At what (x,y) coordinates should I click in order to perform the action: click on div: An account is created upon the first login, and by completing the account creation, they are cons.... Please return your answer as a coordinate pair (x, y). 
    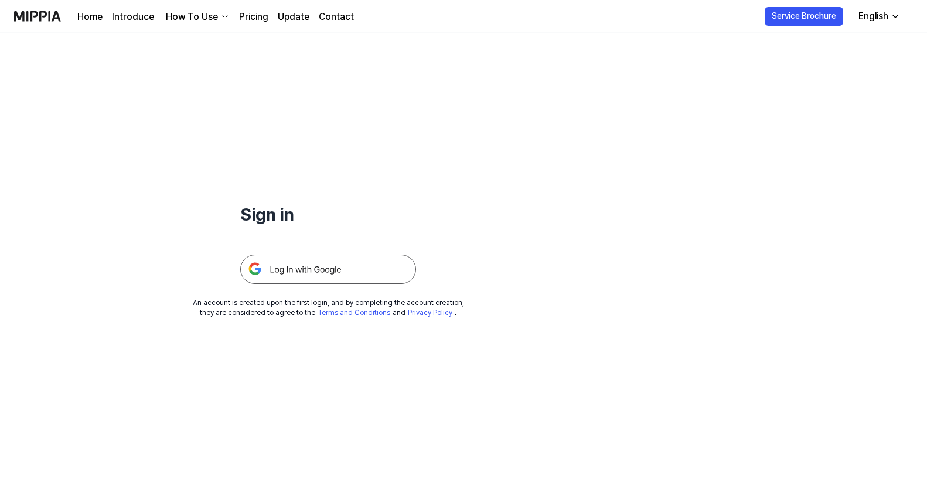
    Looking at the image, I should click on (328, 308).